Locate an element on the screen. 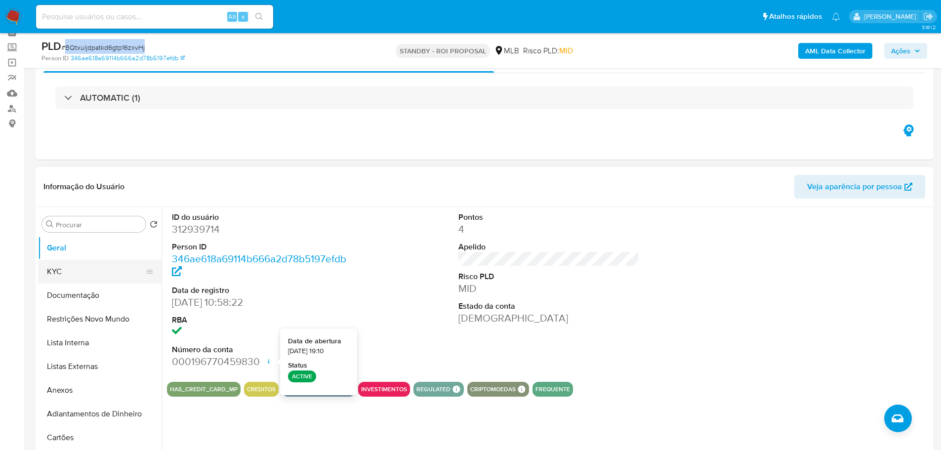  dd: 312939714 is located at coordinates (262, 229).